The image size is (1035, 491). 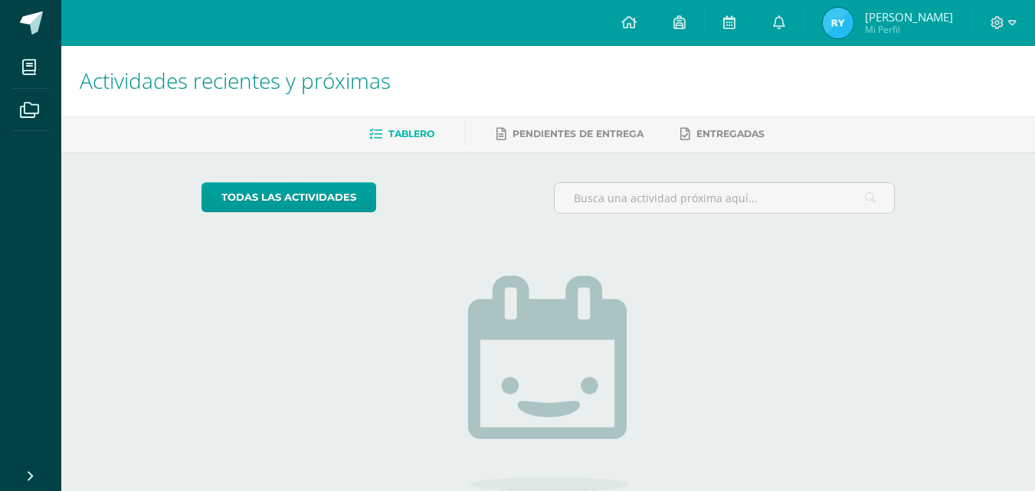 I want to click on img: 205517e5f2476895c4d85f1e4490c9f7.png, so click(x=838, y=23).